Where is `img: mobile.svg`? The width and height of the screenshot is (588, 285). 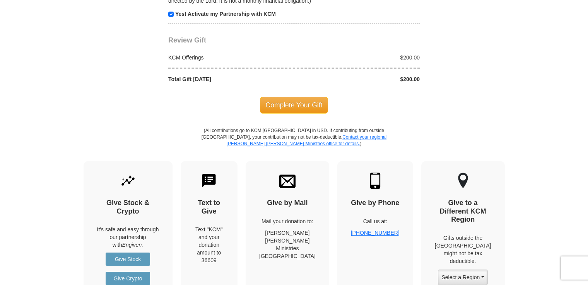
img: mobile.svg is located at coordinates (375, 181).